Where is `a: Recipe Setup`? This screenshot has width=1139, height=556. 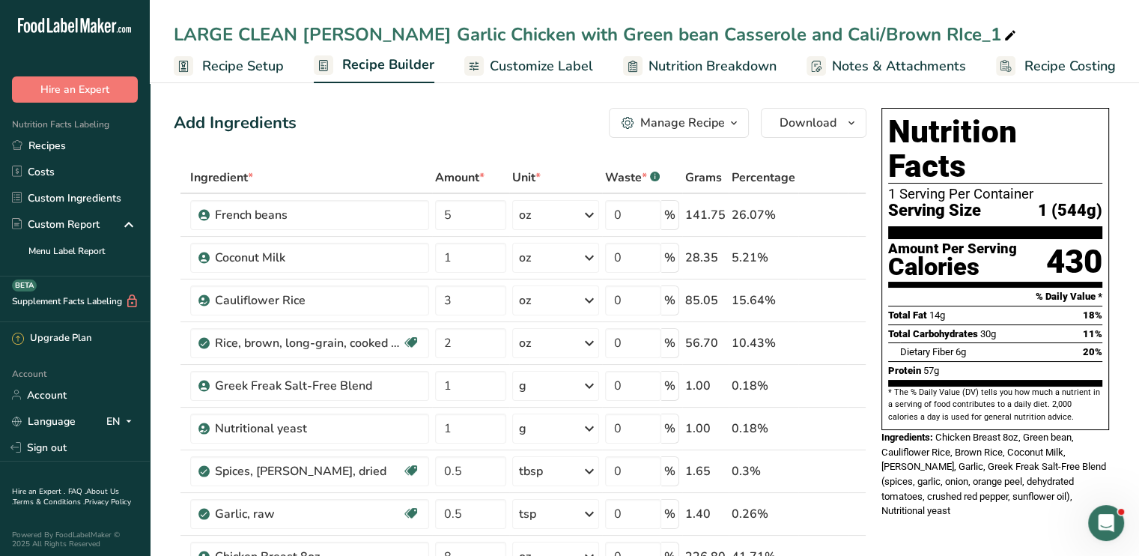 a: Recipe Setup is located at coordinates (228, 66).